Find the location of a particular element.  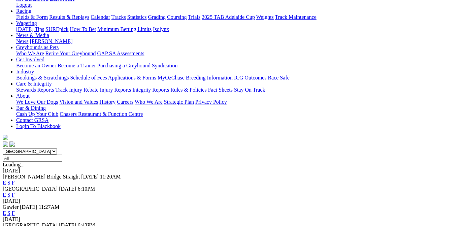

div: About is located at coordinates (239, 102).